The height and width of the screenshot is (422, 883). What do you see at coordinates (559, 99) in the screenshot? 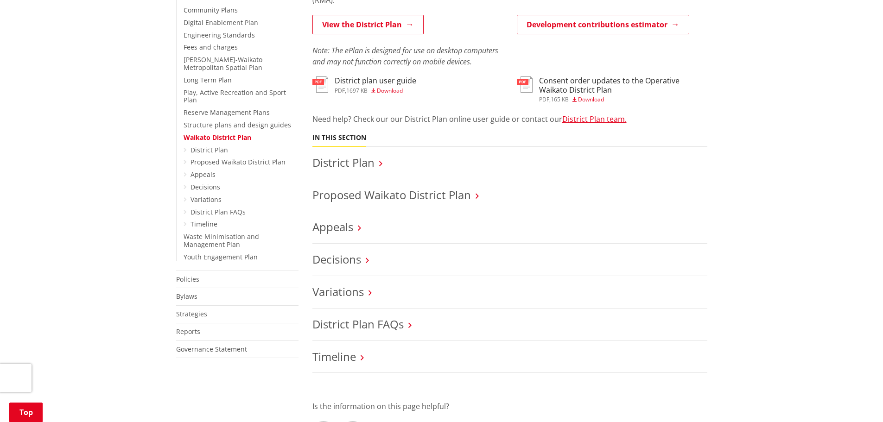
I see `span: 165 KB` at bounding box center [559, 99].